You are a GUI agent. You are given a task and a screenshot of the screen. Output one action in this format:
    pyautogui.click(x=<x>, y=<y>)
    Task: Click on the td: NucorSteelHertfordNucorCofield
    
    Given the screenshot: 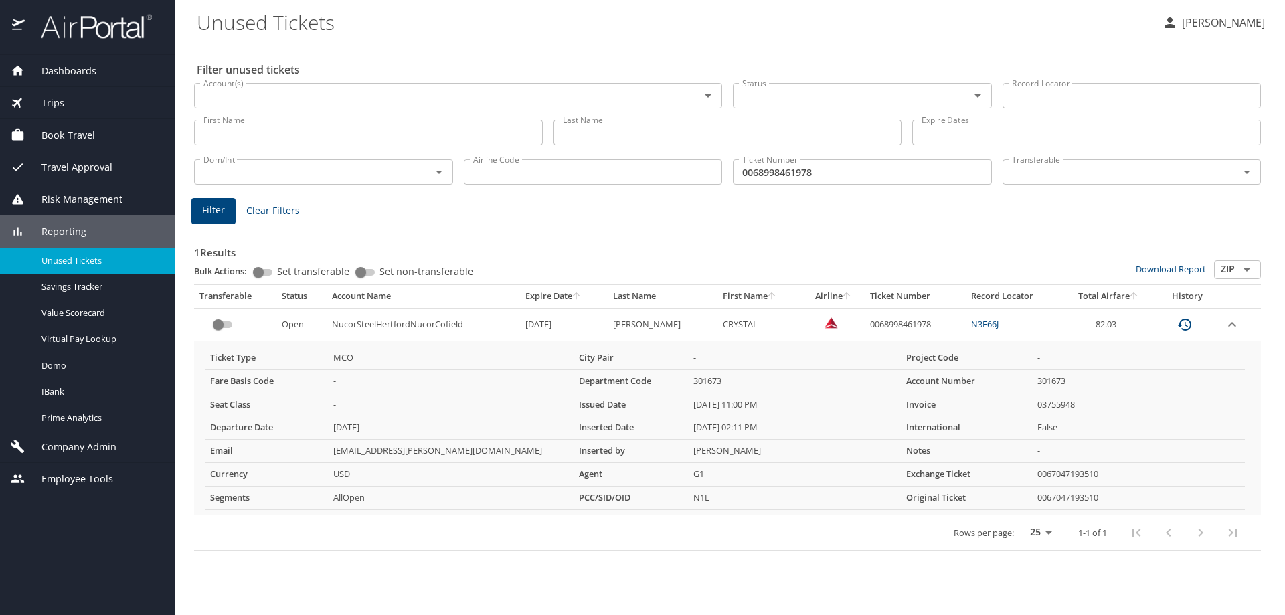 What is the action you would take?
    pyautogui.click(x=423, y=324)
    